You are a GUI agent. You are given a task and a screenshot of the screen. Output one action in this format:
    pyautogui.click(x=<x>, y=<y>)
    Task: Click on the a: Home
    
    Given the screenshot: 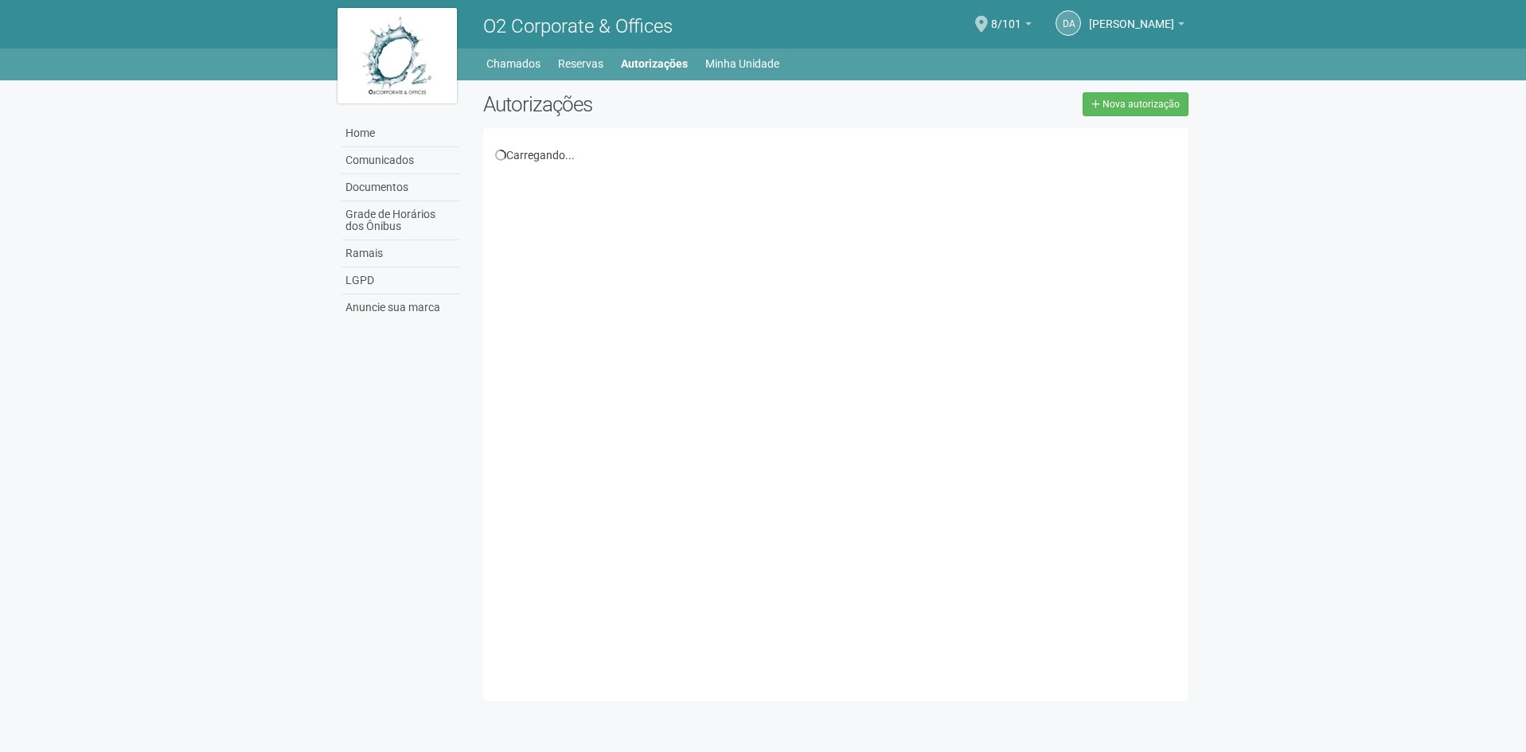 What is the action you would take?
    pyautogui.click(x=400, y=134)
    